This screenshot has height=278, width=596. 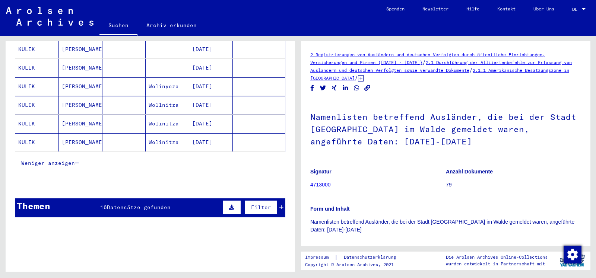 I want to click on button: Share on Twitter, so click(x=323, y=88).